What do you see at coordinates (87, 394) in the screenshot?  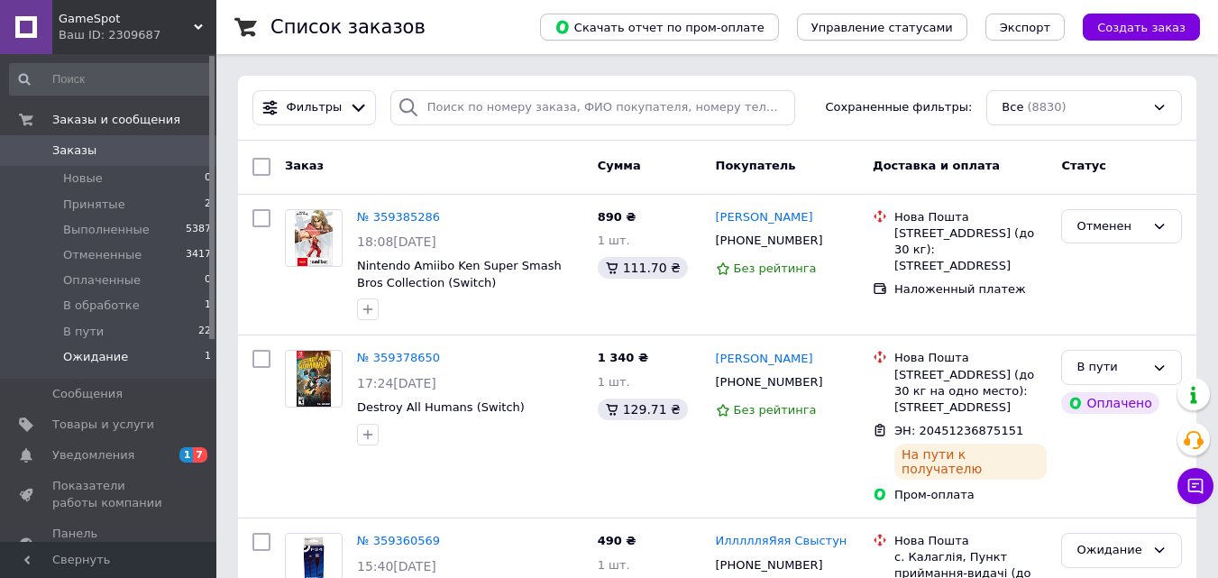 I see `span: Сообщения` at bounding box center [87, 394].